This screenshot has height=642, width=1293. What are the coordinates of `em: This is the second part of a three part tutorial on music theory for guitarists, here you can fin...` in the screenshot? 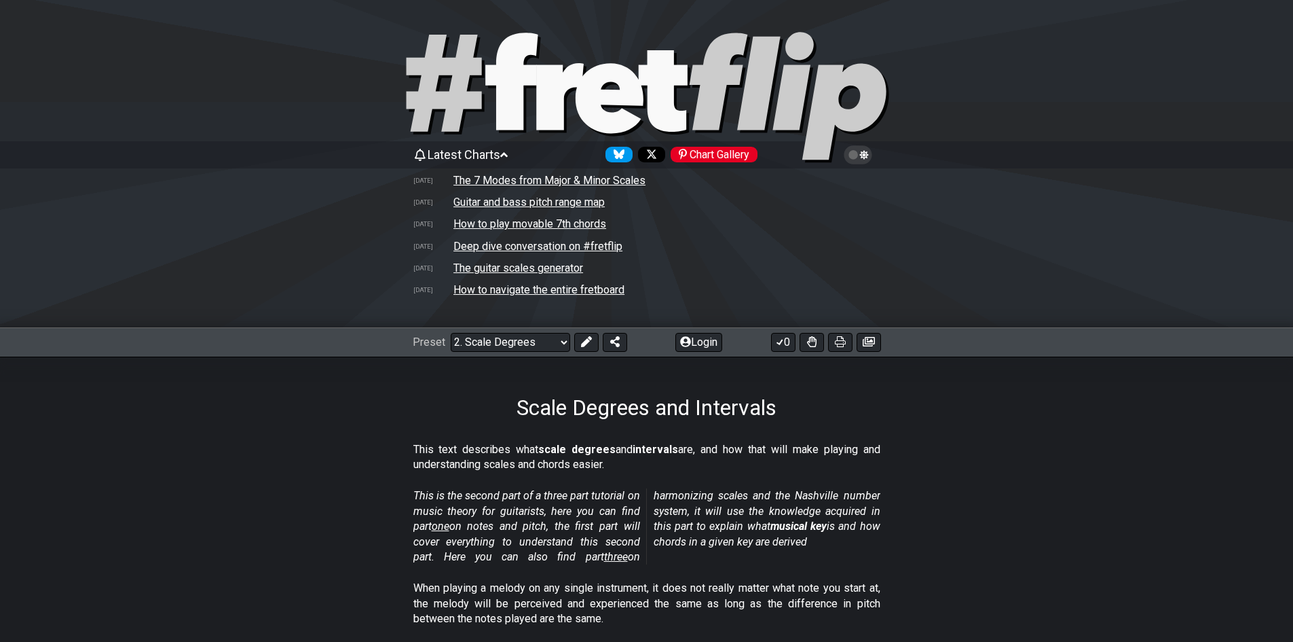 It's located at (647, 526).